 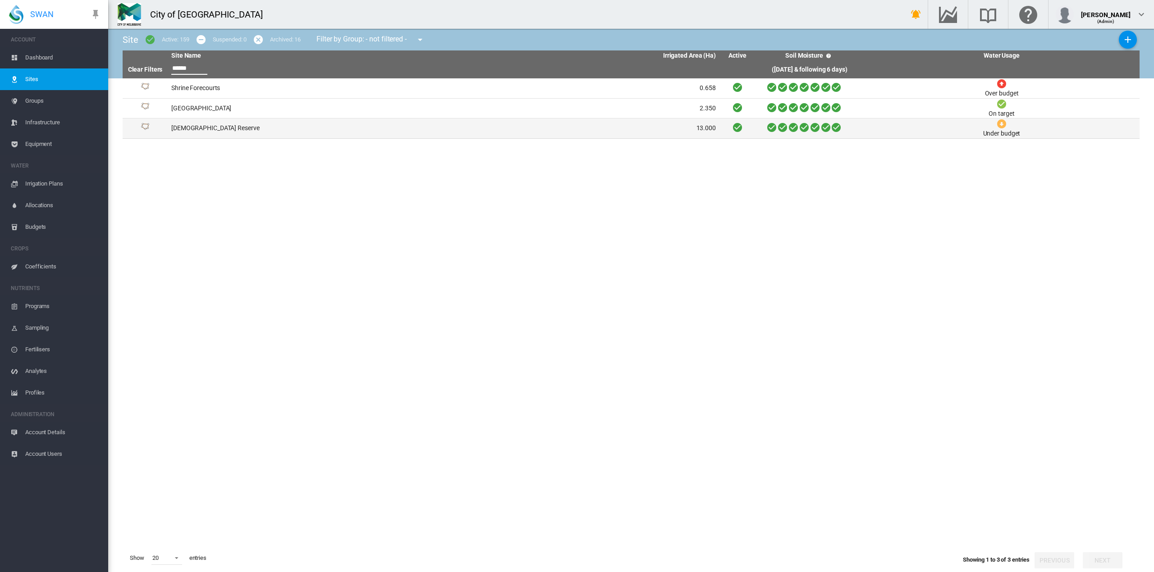 What do you see at coordinates (56, 288) in the screenshot?
I see `span: NUTRIENTS` at bounding box center [56, 288].